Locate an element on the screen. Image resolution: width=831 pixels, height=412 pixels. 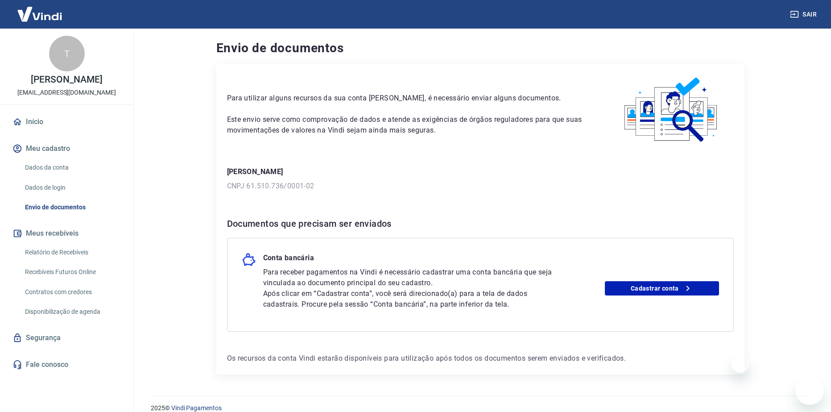
p: Conta bancária is located at coordinates (289, 260).